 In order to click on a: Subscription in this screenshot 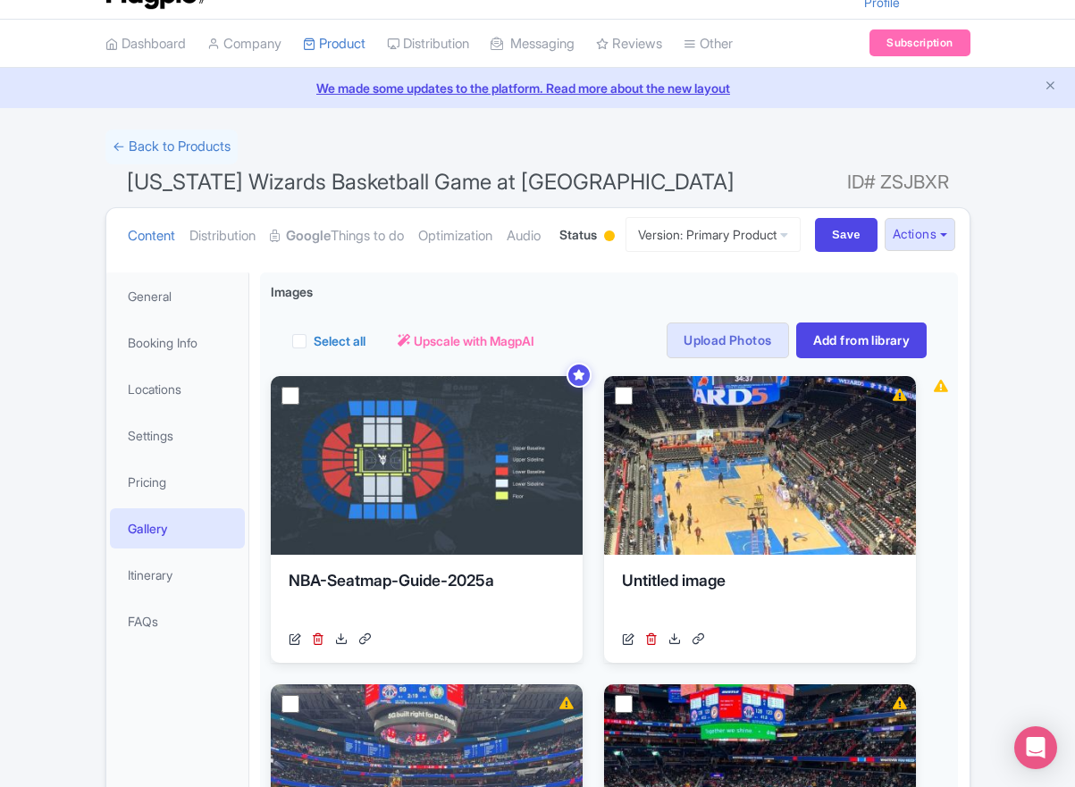, I will do `click(919, 43)`.